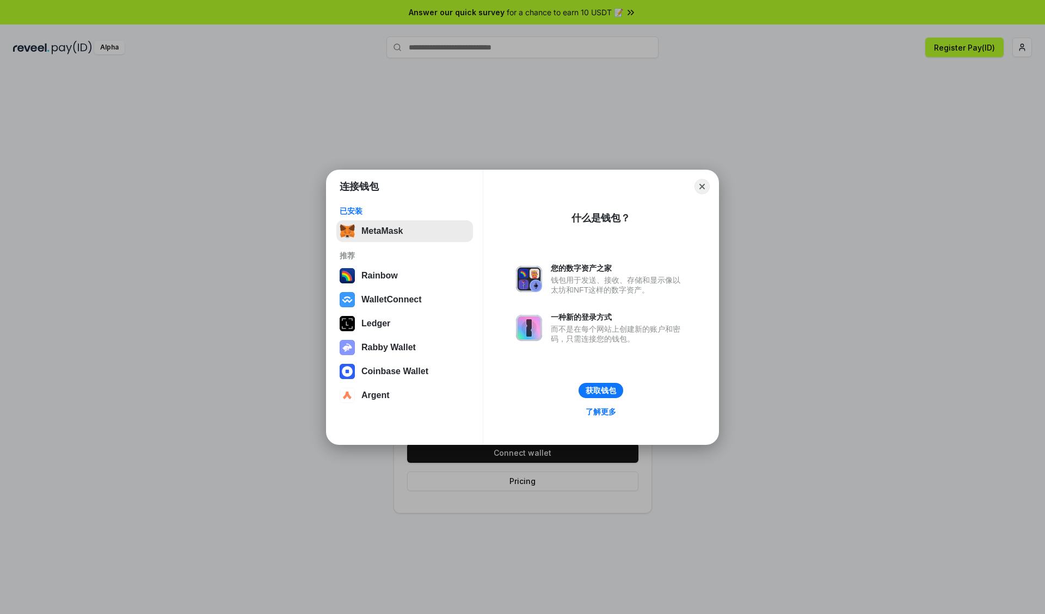 The image size is (1045, 614). Describe the element at coordinates (382, 231) in the screenshot. I see `div: MetaMask` at that location.